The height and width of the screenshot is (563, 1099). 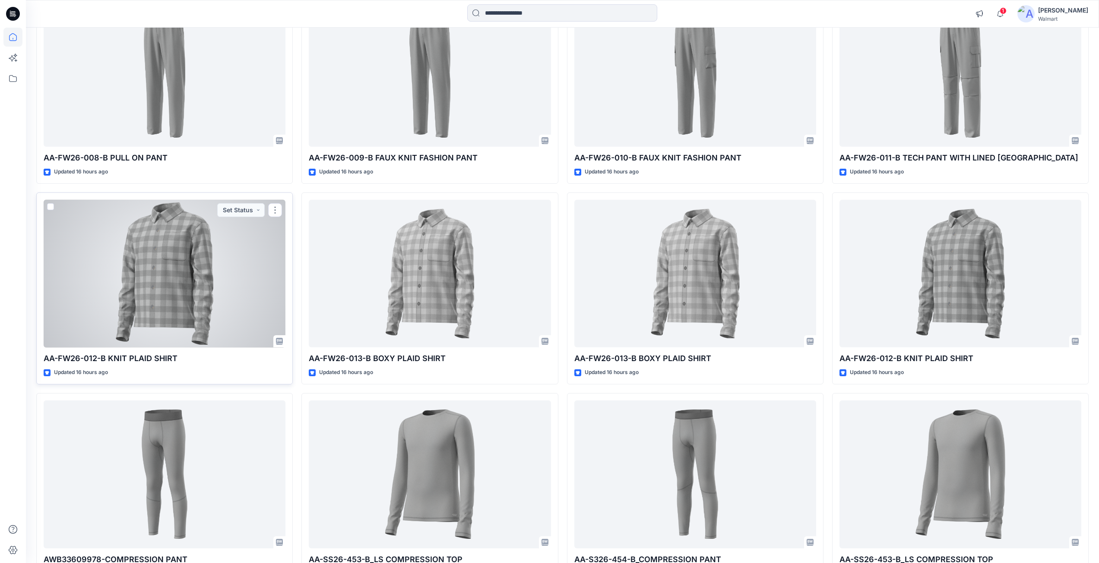 I want to click on a: AA-S326-454-B_COMPRESSION PANT, so click(x=695, y=475).